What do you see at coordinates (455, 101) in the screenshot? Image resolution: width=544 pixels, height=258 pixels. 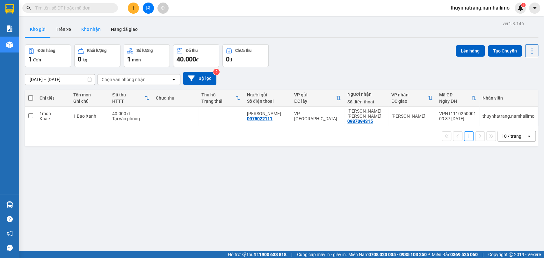 I see `div: Ngày ĐH` at bounding box center [455, 101].